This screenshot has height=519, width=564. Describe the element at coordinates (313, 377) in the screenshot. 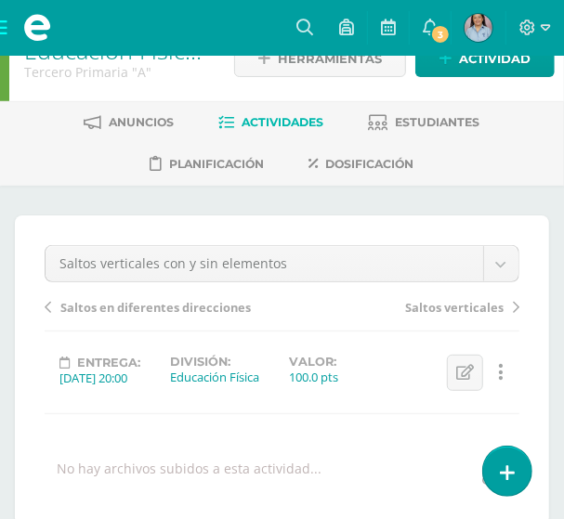

I see `div: 100.0 pts` at that location.